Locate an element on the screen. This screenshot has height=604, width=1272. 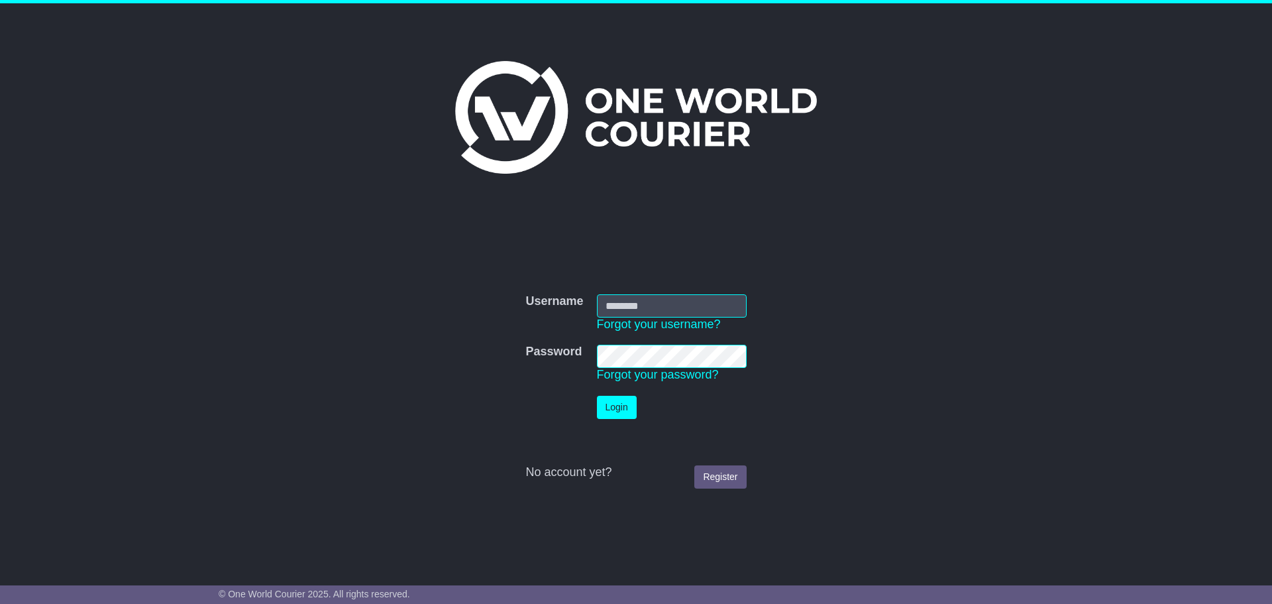
a: Register is located at coordinates (720, 476).